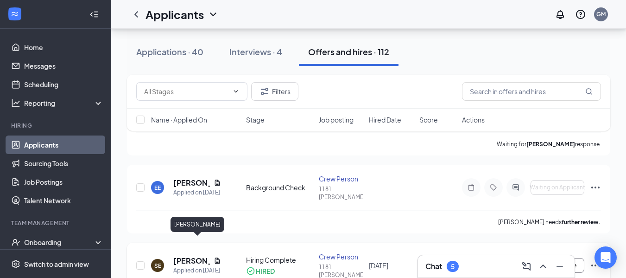 This screenshot has width=626, height=278. Describe the element at coordinates (473, 120) in the screenshot. I see `span: Actions` at that location.